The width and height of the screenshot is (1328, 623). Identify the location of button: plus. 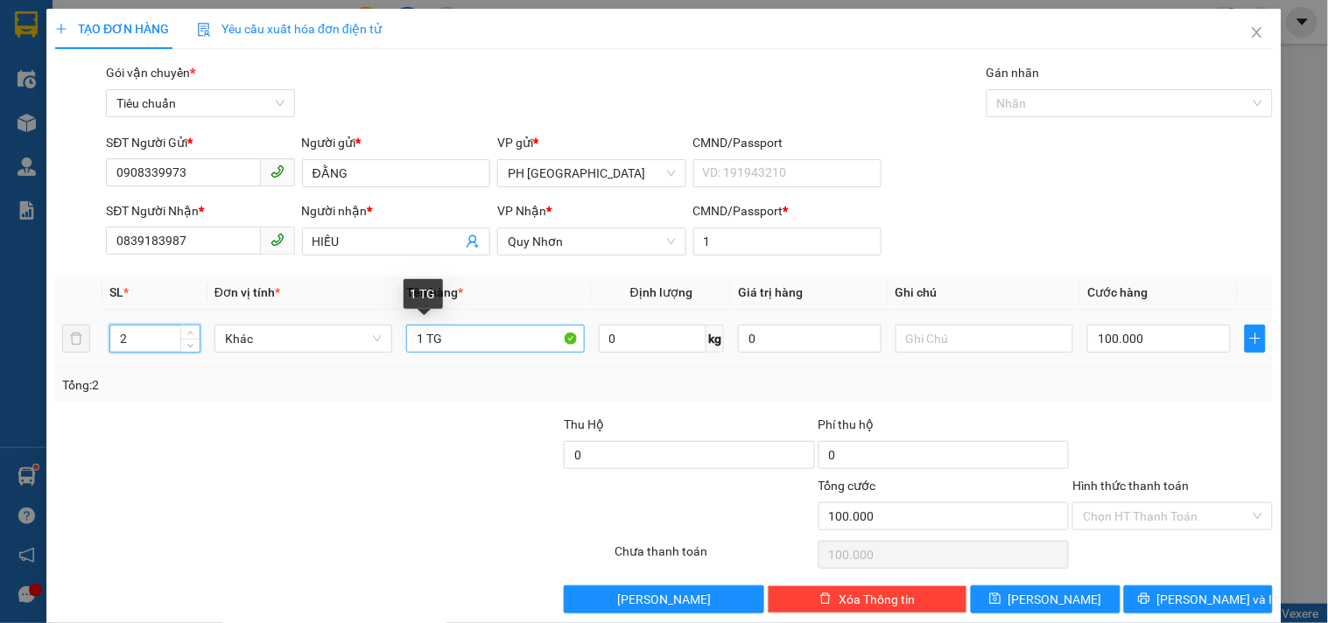
(1256, 339).